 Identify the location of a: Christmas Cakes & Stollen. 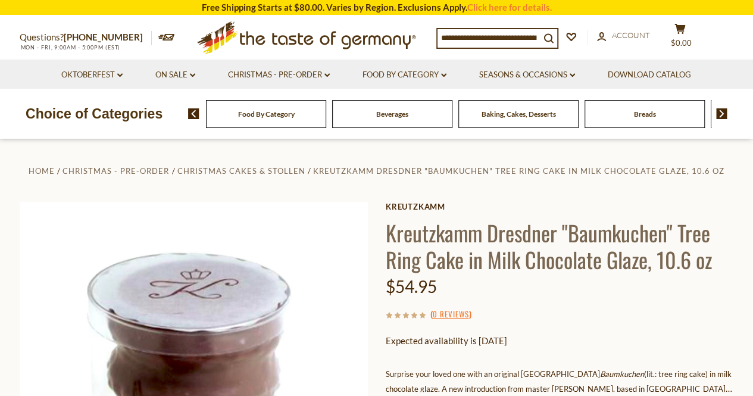
(241, 171).